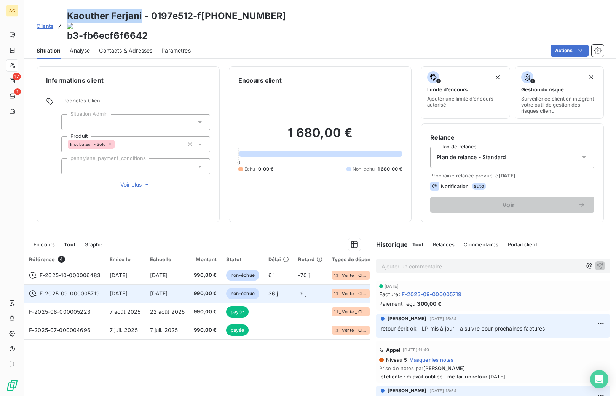  What do you see at coordinates (429, 304) in the screenshot?
I see `span: 300,00 €` at bounding box center [429, 304].